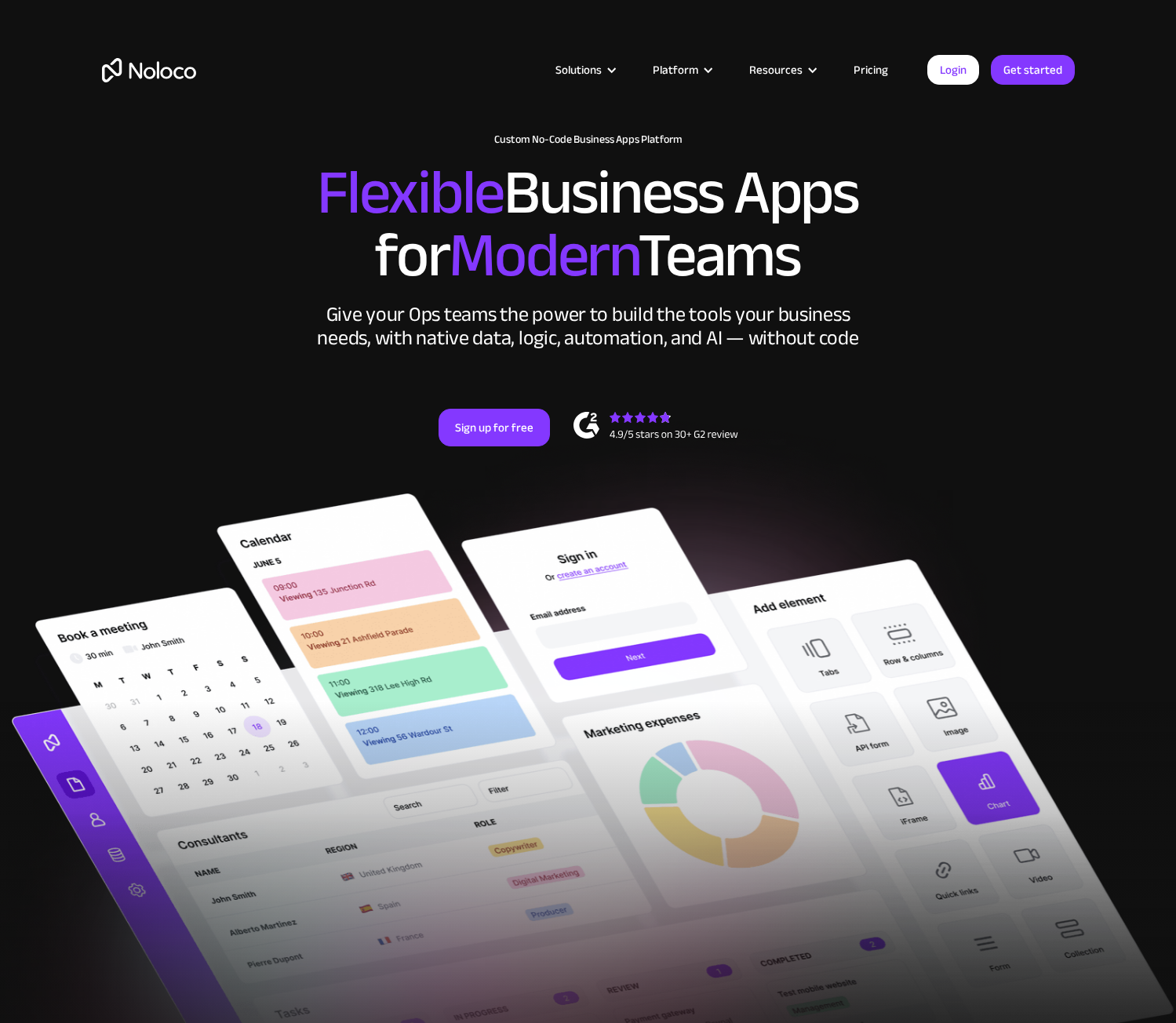 The height and width of the screenshot is (1023, 1176). Describe the element at coordinates (410, 192) in the screenshot. I see `span: Flexible` at that location.